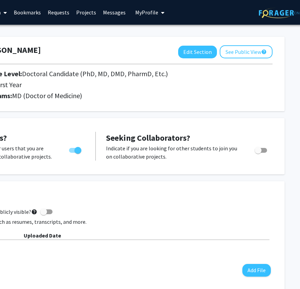 The image size is (300, 289). I want to click on button: Add File, so click(256, 270).